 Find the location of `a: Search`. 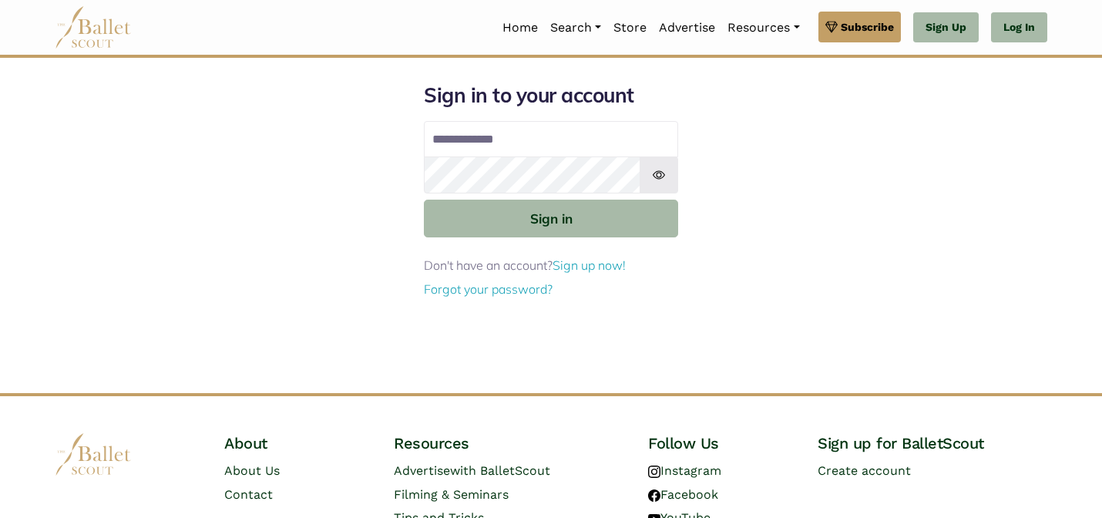

a: Search is located at coordinates (576, 28).